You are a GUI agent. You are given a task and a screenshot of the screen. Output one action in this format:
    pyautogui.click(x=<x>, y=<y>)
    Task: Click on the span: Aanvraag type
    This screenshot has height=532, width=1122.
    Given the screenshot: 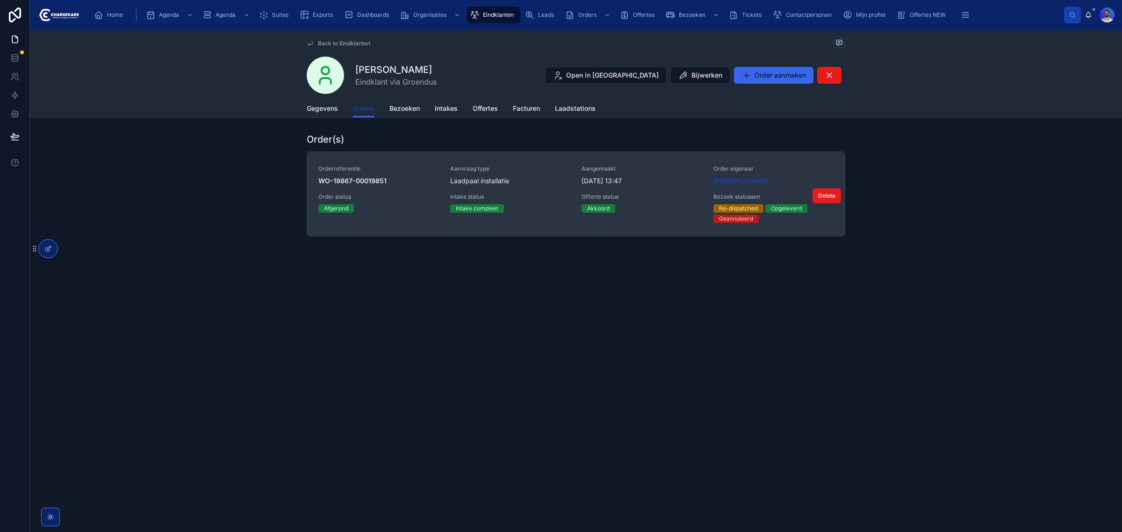 What is the action you would take?
    pyautogui.click(x=511, y=169)
    